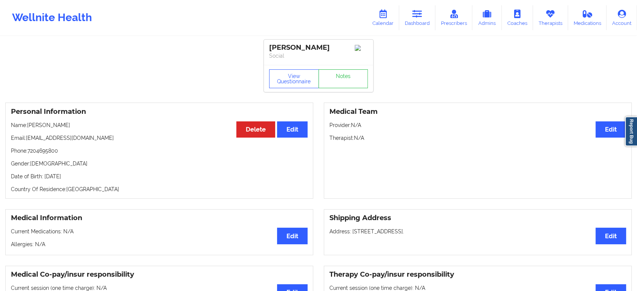  What do you see at coordinates (383, 18) in the screenshot?
I see `a: Calendar` at bounding box center [383, 18].